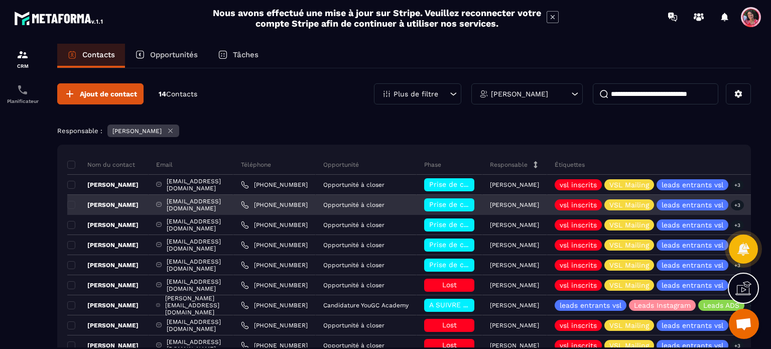 The width and height of the screenshot is (771, 349). What do you see at coordinates (753, 305) in the screenshot?
I see `p: +1` at bounding box center [753, 305].